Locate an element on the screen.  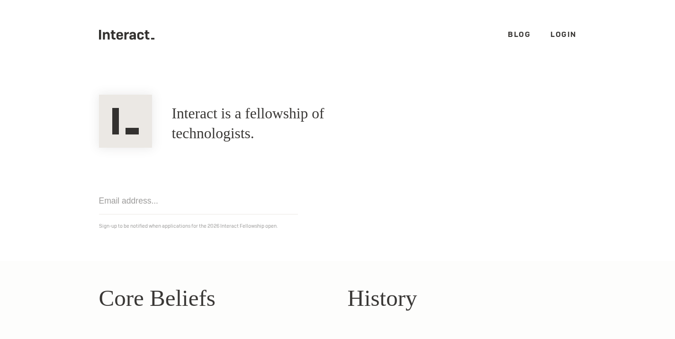
p: Sign-up to be notified when applications for the 2026 Interact Fellowship open. is located at coordinates (338, 226).